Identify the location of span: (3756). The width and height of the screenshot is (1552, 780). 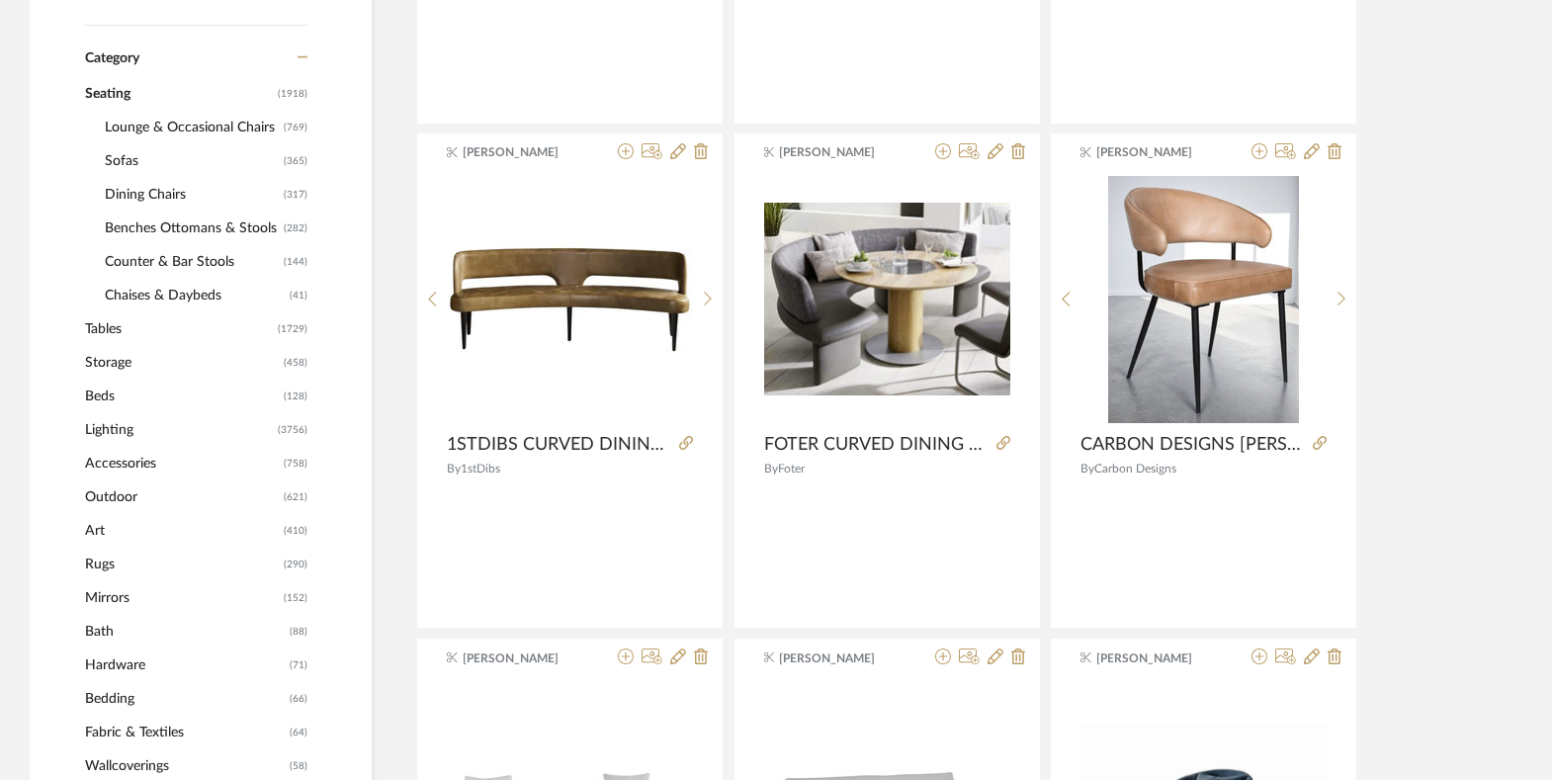
(293, 430).